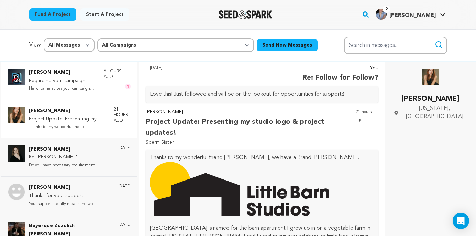 Image resolution: width=476 pixels, height=236 pixels. I want to click on a: Fund a project, so click(53, 14).